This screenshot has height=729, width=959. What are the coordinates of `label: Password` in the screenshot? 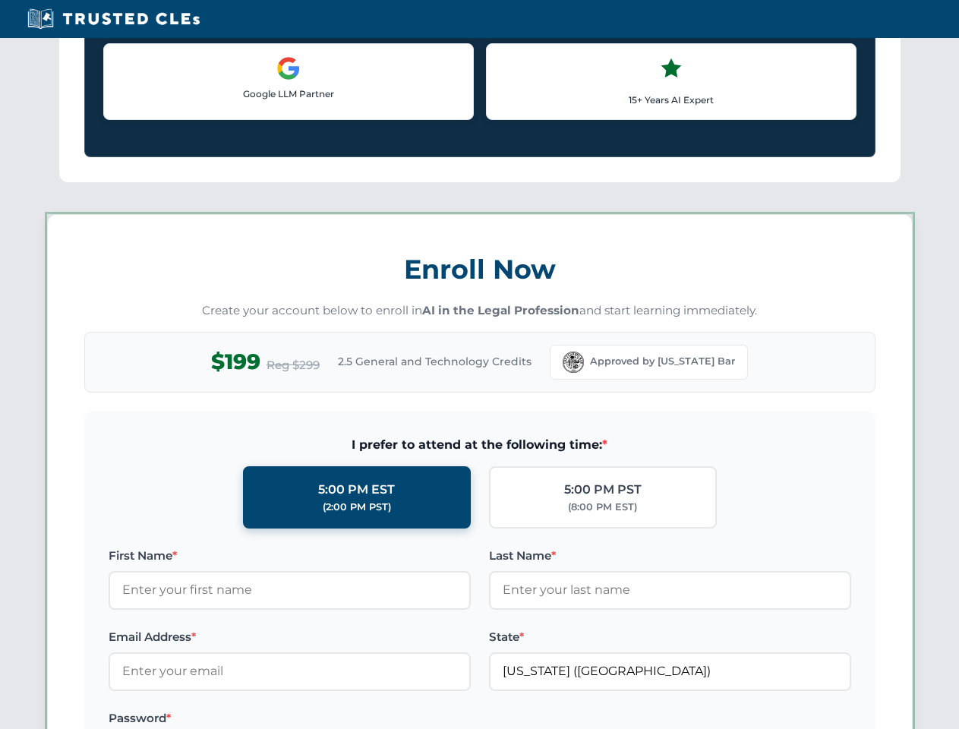 It's located at (289, 718).